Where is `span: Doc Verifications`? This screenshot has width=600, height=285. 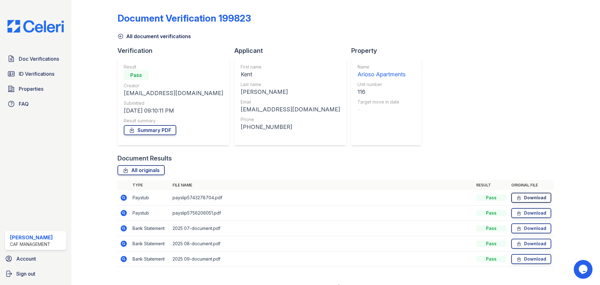 span: Doc Verifications is located at coordinates (39, 59).